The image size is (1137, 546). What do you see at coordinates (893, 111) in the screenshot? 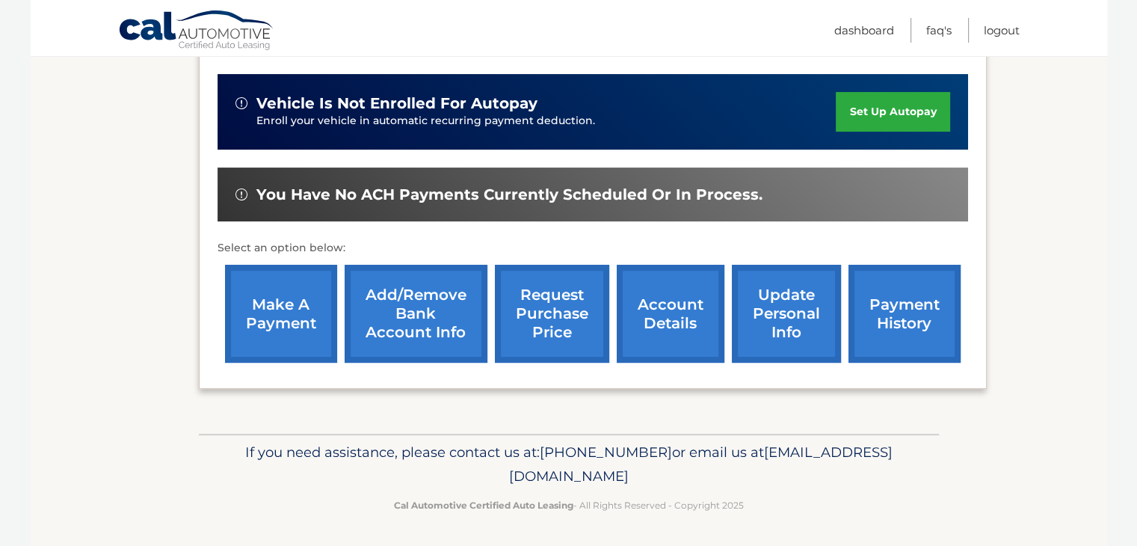
I see `a: set up autopay` at bounding box center [893, 111].